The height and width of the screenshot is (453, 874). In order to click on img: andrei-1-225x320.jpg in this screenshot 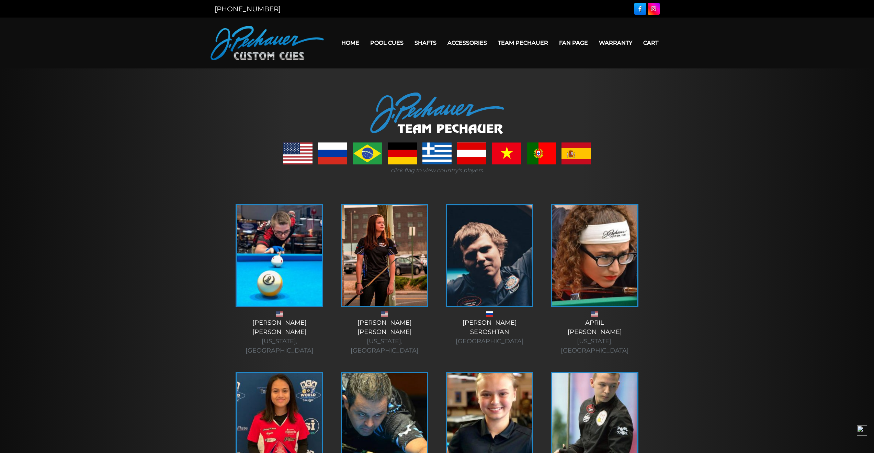, I will do `click(490, 255)`.